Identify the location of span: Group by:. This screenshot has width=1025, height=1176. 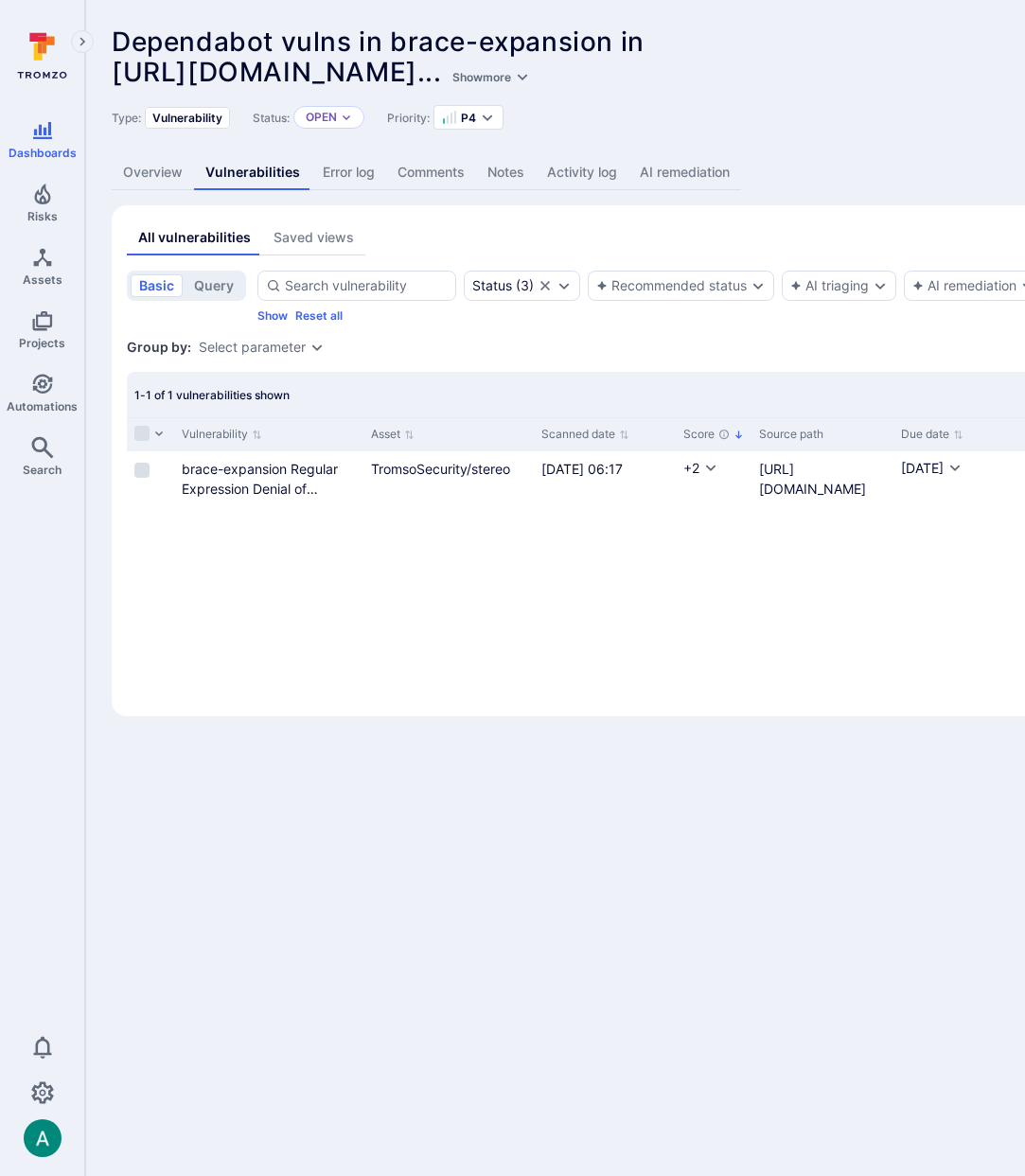
(159, 347).